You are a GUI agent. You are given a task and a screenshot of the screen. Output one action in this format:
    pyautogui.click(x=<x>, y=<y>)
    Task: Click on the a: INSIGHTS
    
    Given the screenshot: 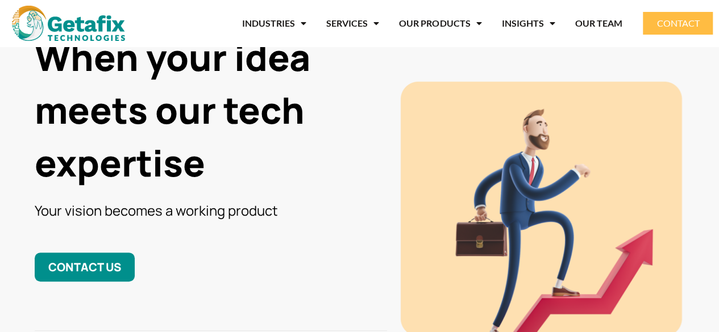 What is the action you would take?
    pyautogui.click(x=528, y=23)
    